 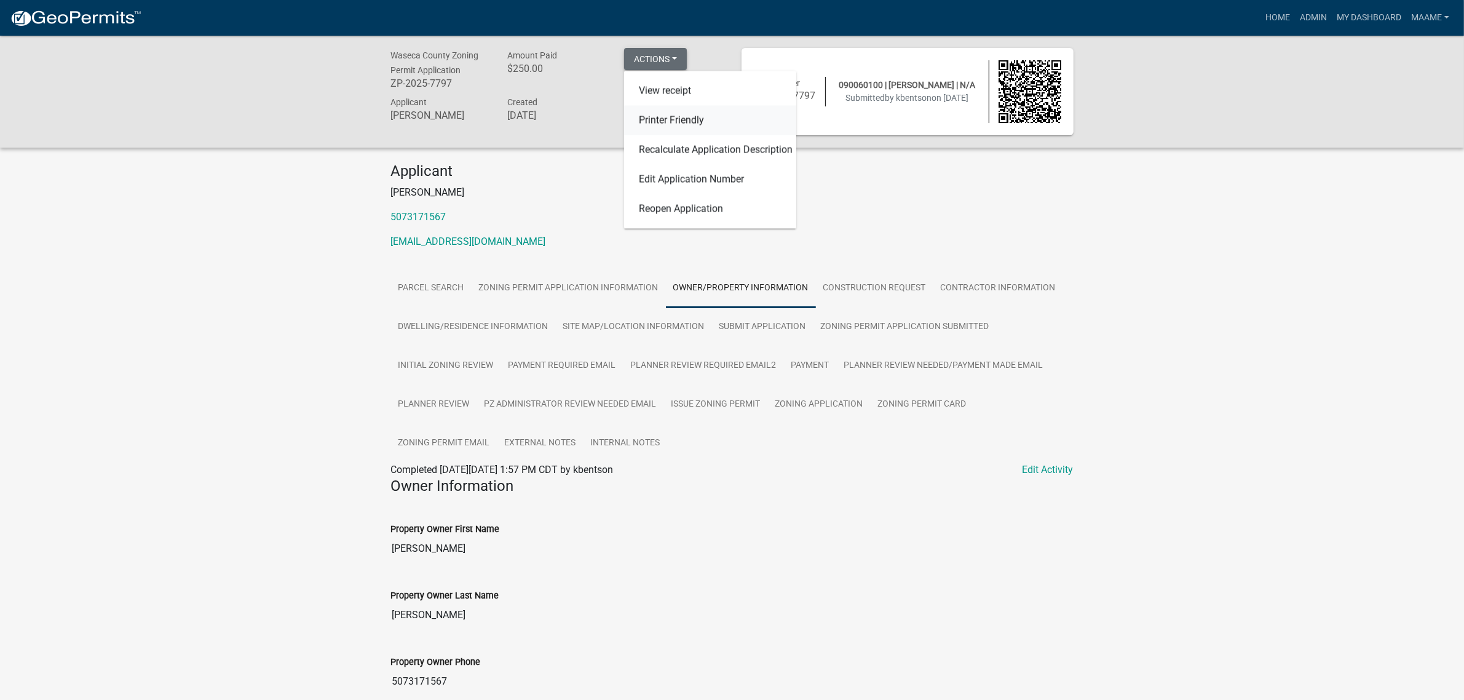 What do you see at coordinates (1030, 92) in the screenshot?
I see `img: QR code` at bounding box center [1030, 92].